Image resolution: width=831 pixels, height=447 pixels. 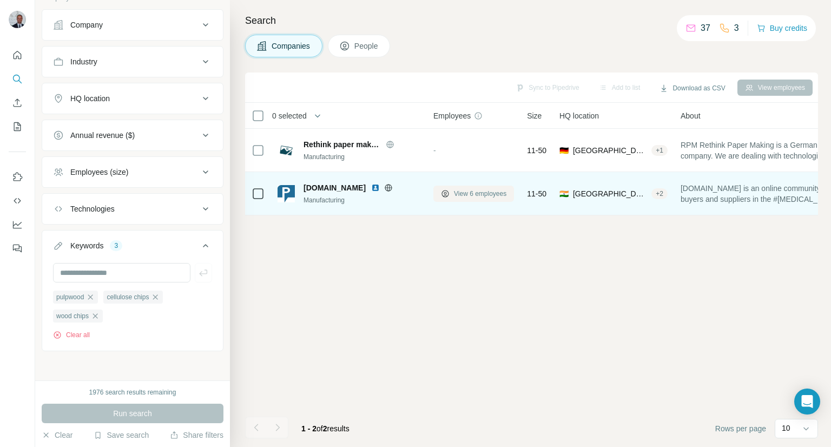 I want to click on button: Download as CSV, so click(x=692, y=88).